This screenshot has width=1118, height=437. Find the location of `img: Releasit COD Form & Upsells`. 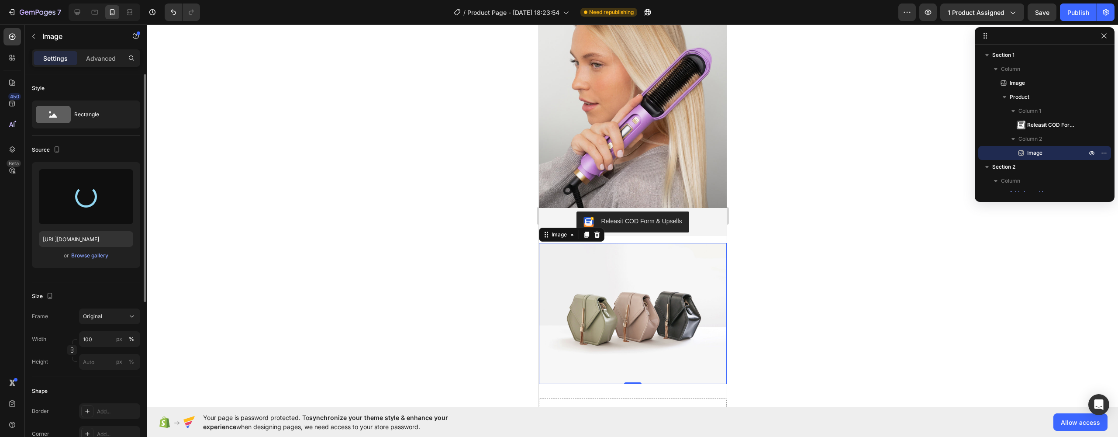

img: Releasit COD Form & Upsells is located at coordinates (1021, 125).